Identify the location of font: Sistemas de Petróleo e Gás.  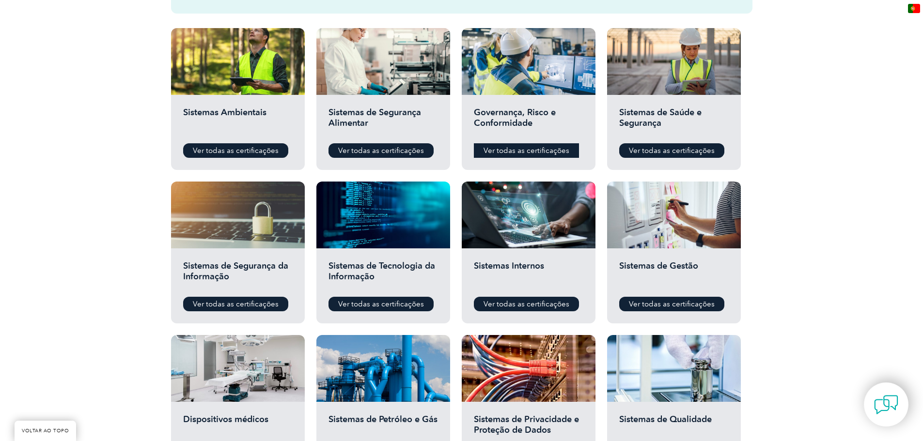
(383, 420).